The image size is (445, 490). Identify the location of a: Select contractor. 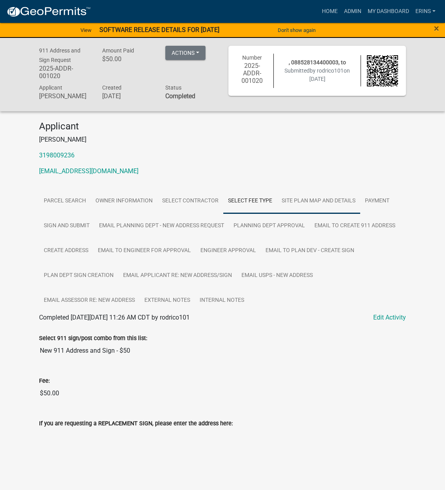
(190, 201).